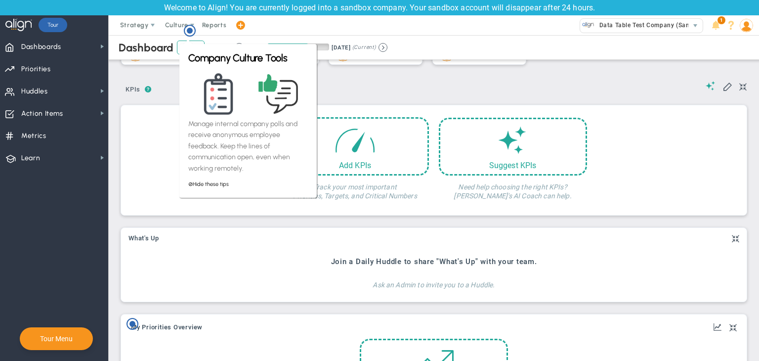 The width and height of the screenshot is (759, 361). What do you see at coordinates (191, 47) in the screenshot?
I see `button: Edit` at bounding box center [191, 47].